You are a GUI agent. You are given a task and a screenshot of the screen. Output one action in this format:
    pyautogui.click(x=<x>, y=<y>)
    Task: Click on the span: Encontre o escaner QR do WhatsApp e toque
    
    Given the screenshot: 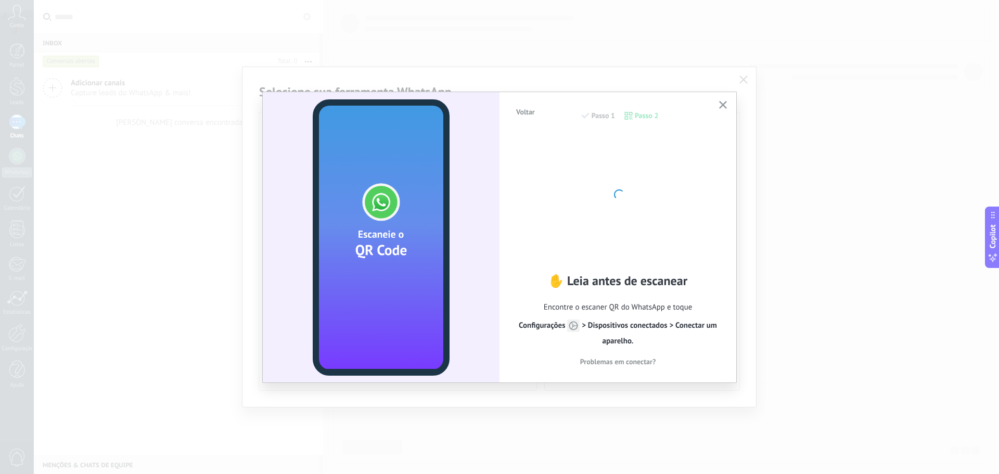 What is the action you would take?
    pyautogui.click(x=618, y=324)
    